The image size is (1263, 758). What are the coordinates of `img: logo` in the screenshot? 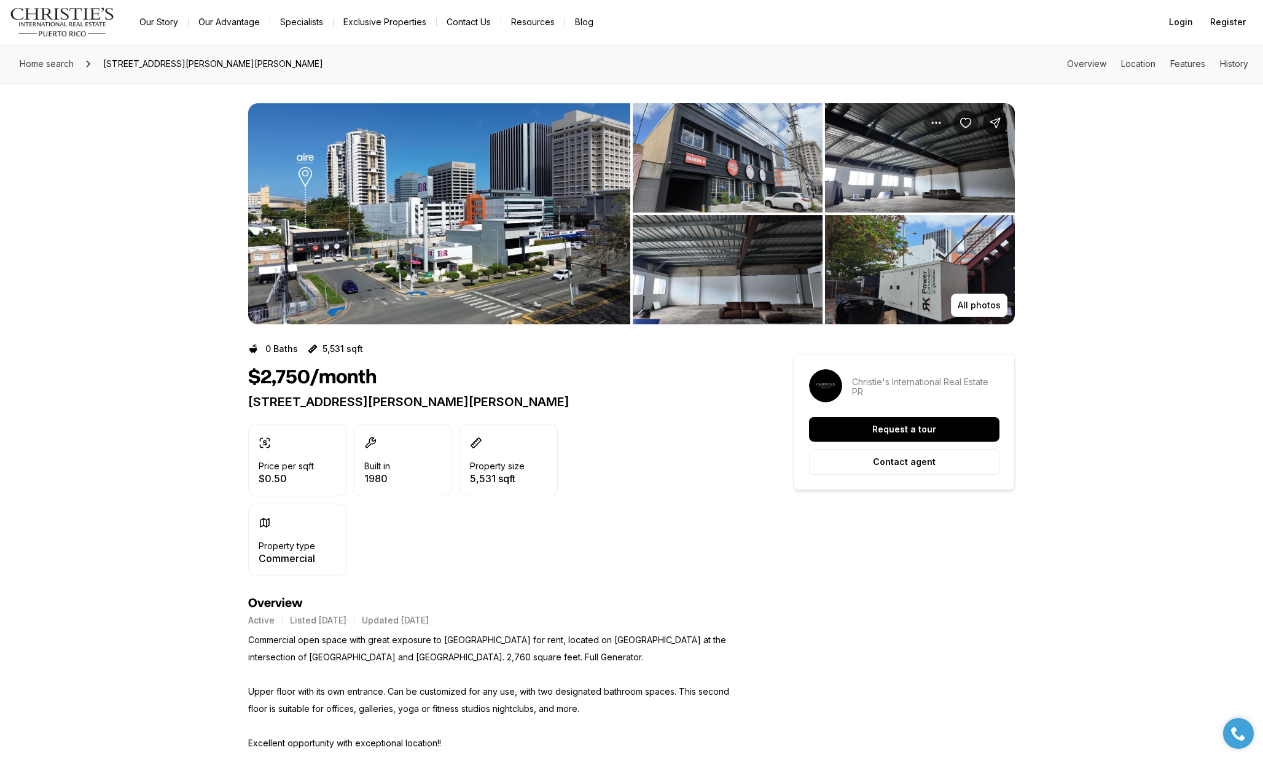 It's located at (62, 22).